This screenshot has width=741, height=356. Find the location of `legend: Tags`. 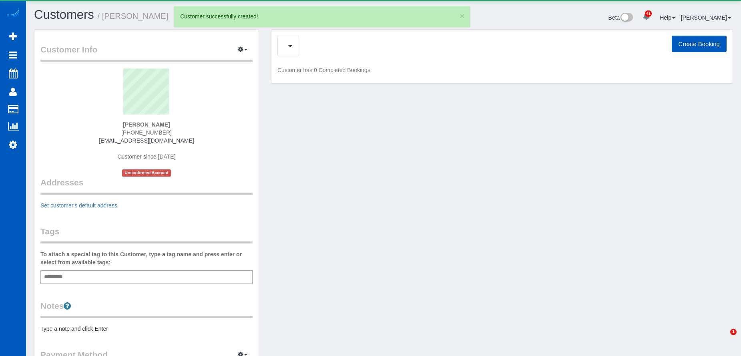

legend: Tags is located at coordinates (147, 234).